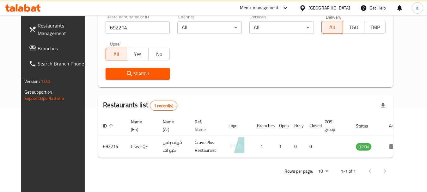 The width and height of the screenshot is (427, 192). I want to click on span: Search Branch Phone, so click(63, 63).